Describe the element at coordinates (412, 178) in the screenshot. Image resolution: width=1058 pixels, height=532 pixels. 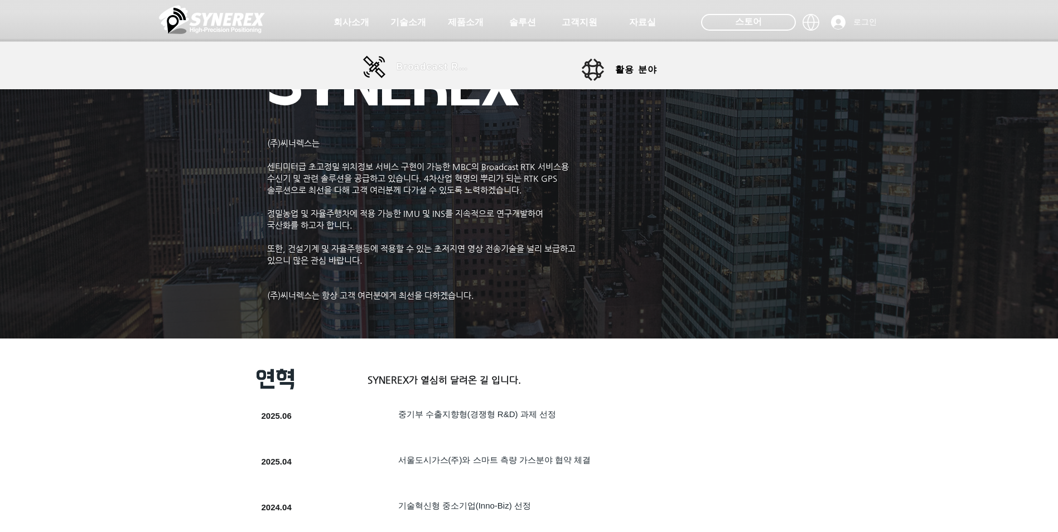
I see `span: 수신기 및 관련 솔루션을 공급하고 있습니다. 4차산업 혁명의 뿌리가 되는 RTK GPS` at that location.